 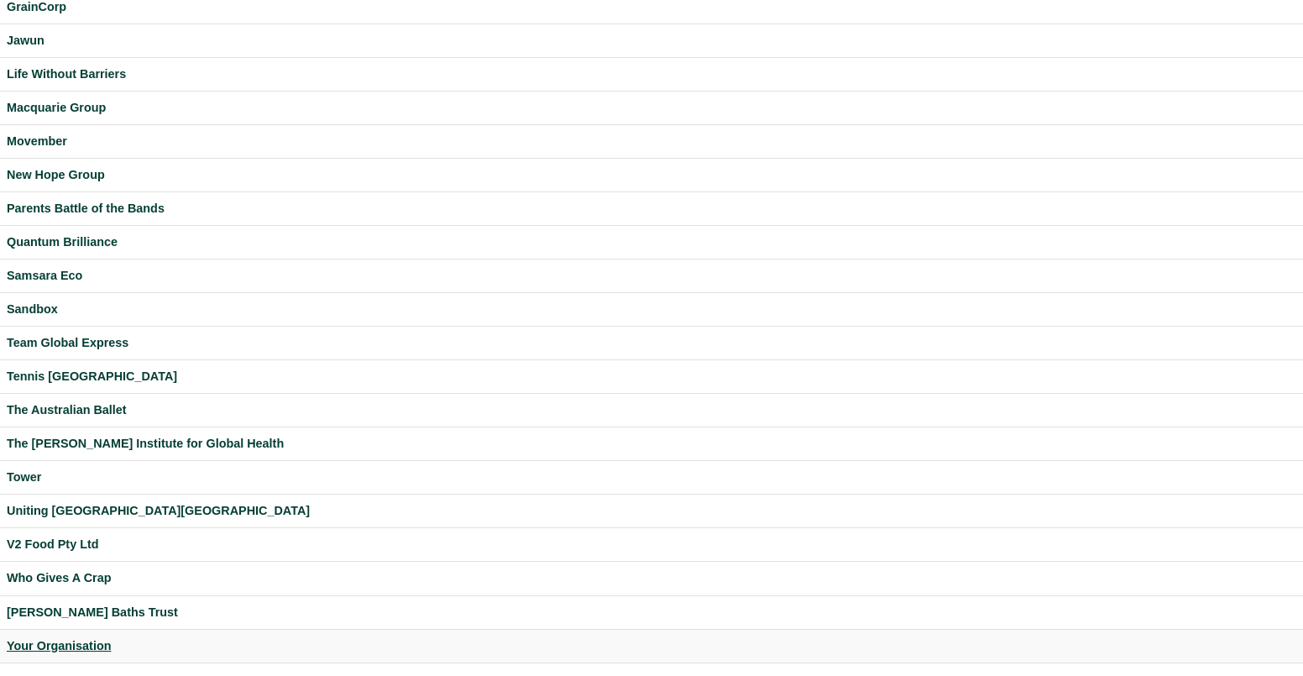 What do you see at coordinates (651, 343) in the screenshot?
I see `div: Team Global Express` at bounding box center [651, 343].